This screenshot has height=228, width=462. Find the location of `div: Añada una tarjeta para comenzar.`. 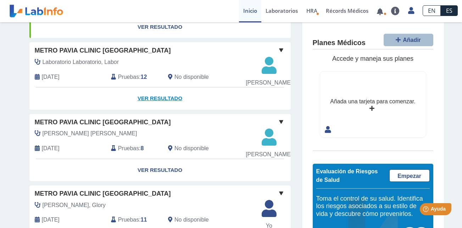

div: Añada una tarjeta para comenzar. is located at coordinates (373, 101).